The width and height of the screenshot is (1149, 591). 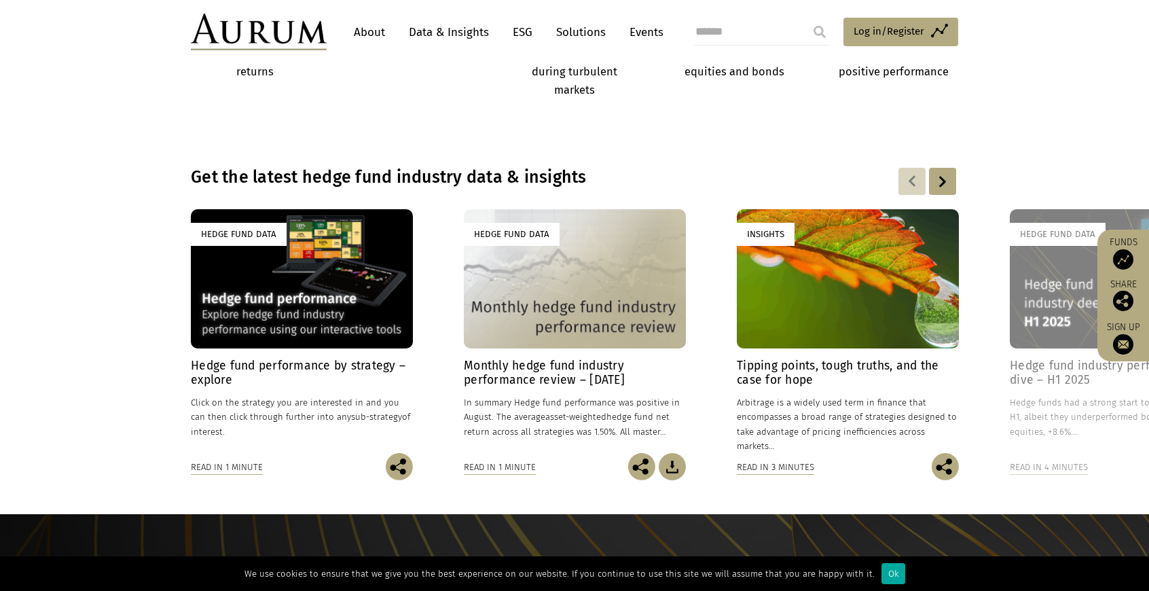 I want to click on strong: Capital protection during turbulent markets, so click(x=574, y=72).